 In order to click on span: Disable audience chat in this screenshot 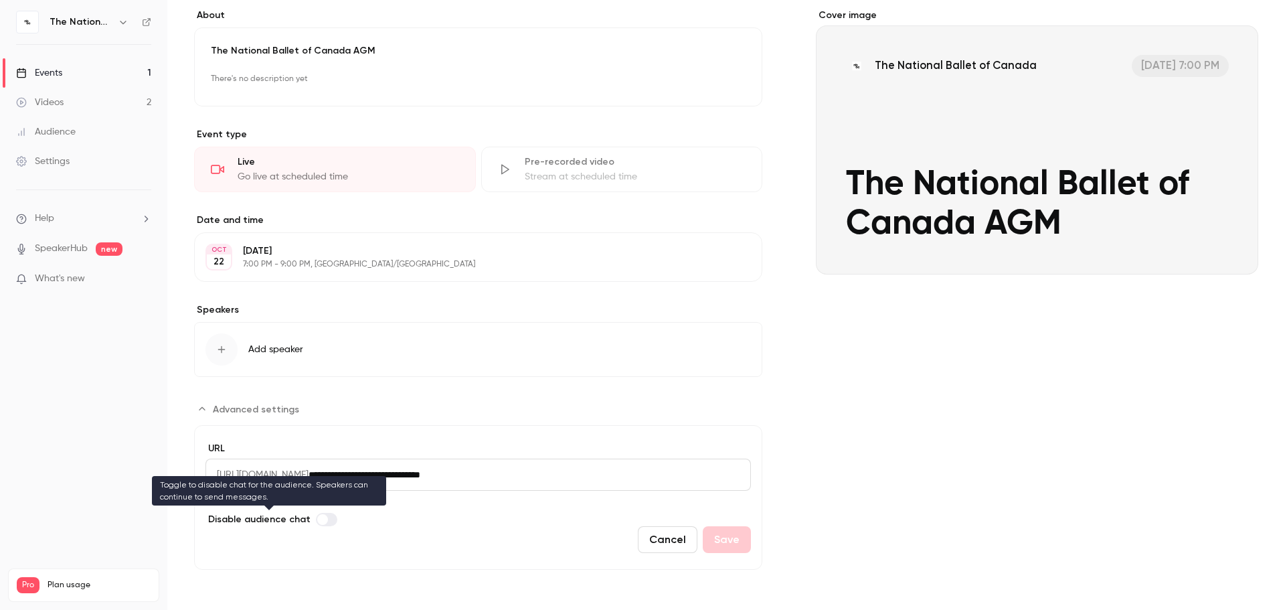, I will do `click(259, 519)`.